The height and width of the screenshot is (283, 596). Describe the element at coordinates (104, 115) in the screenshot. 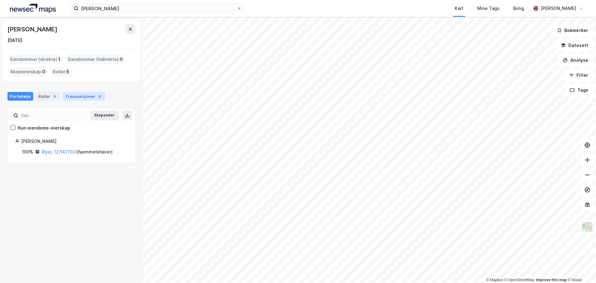

I see `button: Ekspander` at that location.